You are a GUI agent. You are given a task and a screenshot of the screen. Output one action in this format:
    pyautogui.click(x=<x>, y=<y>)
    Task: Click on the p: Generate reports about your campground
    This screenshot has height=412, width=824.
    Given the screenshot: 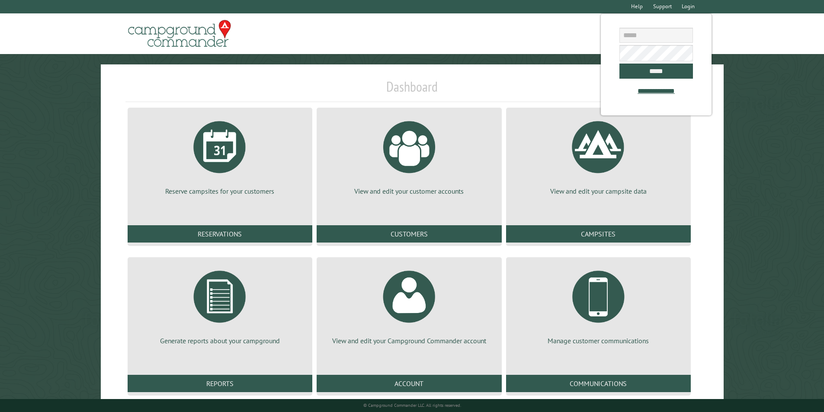 What is the action you would take?
    pyautogui.click(x=220, y=341)
    